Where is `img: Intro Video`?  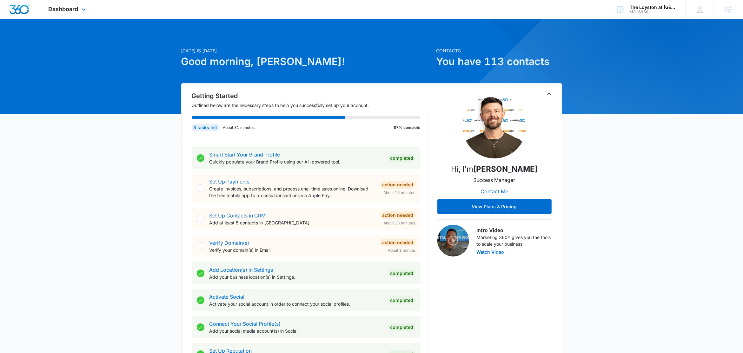 img: Intro Video is located at coordinates (453, 241).